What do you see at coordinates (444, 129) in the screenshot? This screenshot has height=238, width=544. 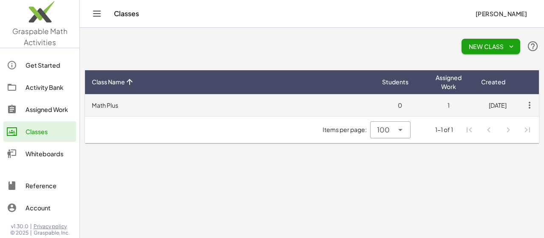 I see `div: 1-1 of 1` at bounding box center [444, 129].